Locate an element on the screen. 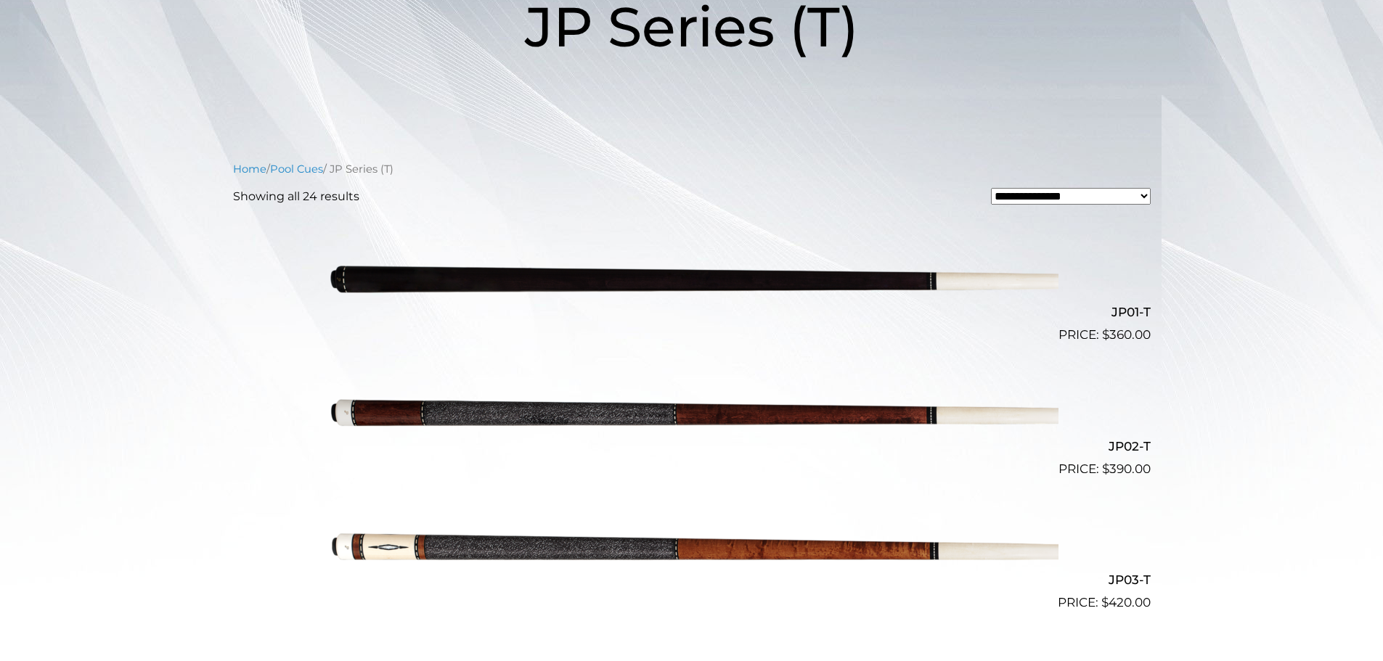 This screenshot has width=1383, height=661. bdi: 420.00 is located at coordinates (1126, 603).